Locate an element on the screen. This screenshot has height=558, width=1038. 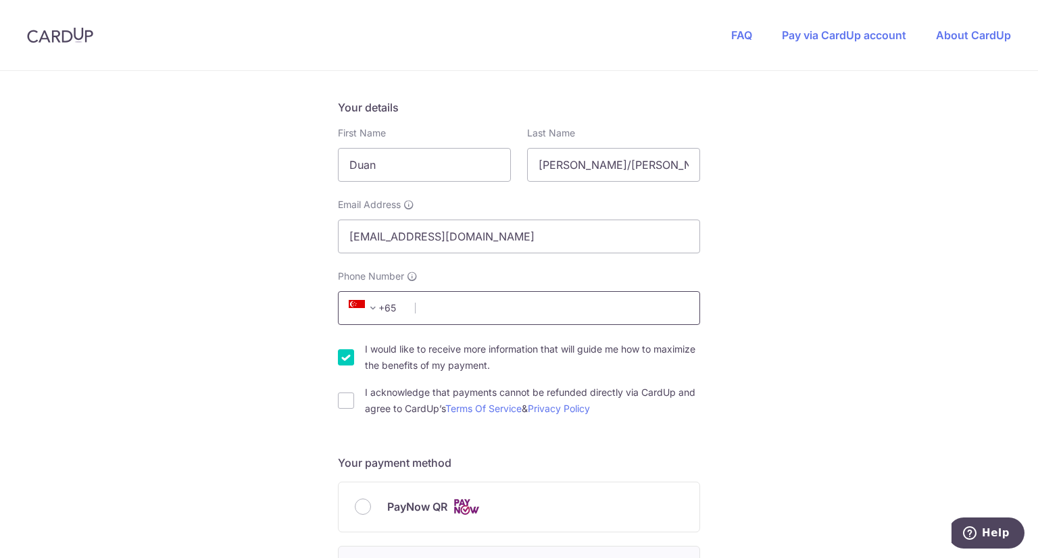
a: Privacy Policy is located at coordinates (559, 408).